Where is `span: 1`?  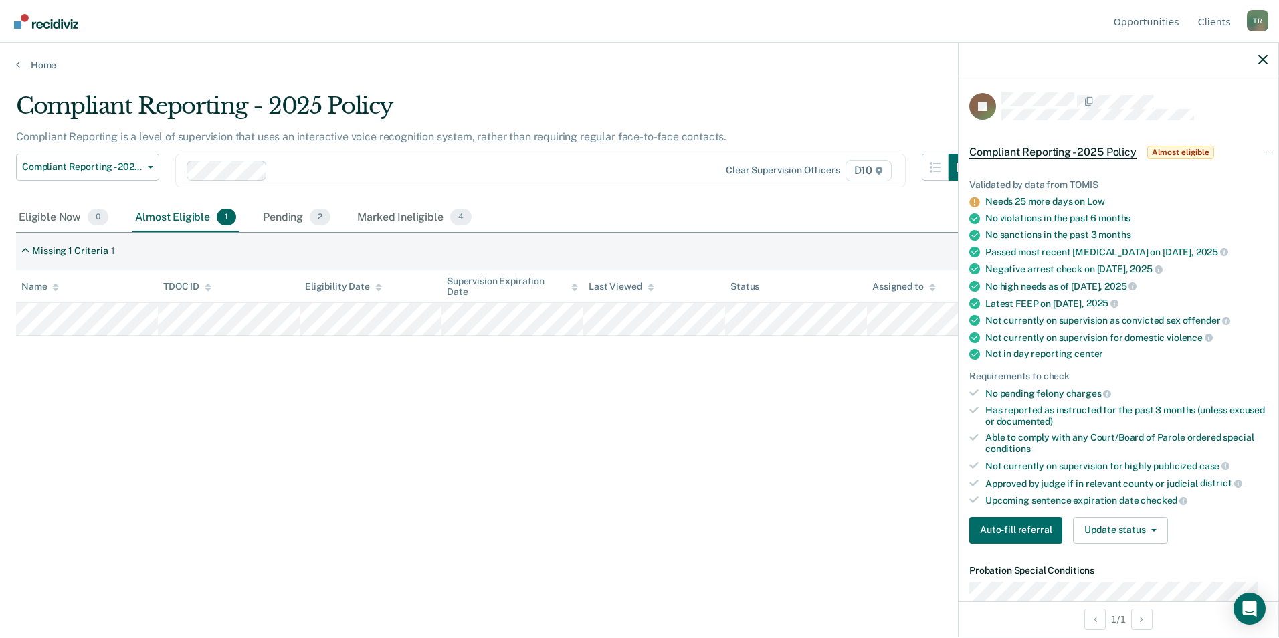 span: 1 is located at coordinates (226, 217).